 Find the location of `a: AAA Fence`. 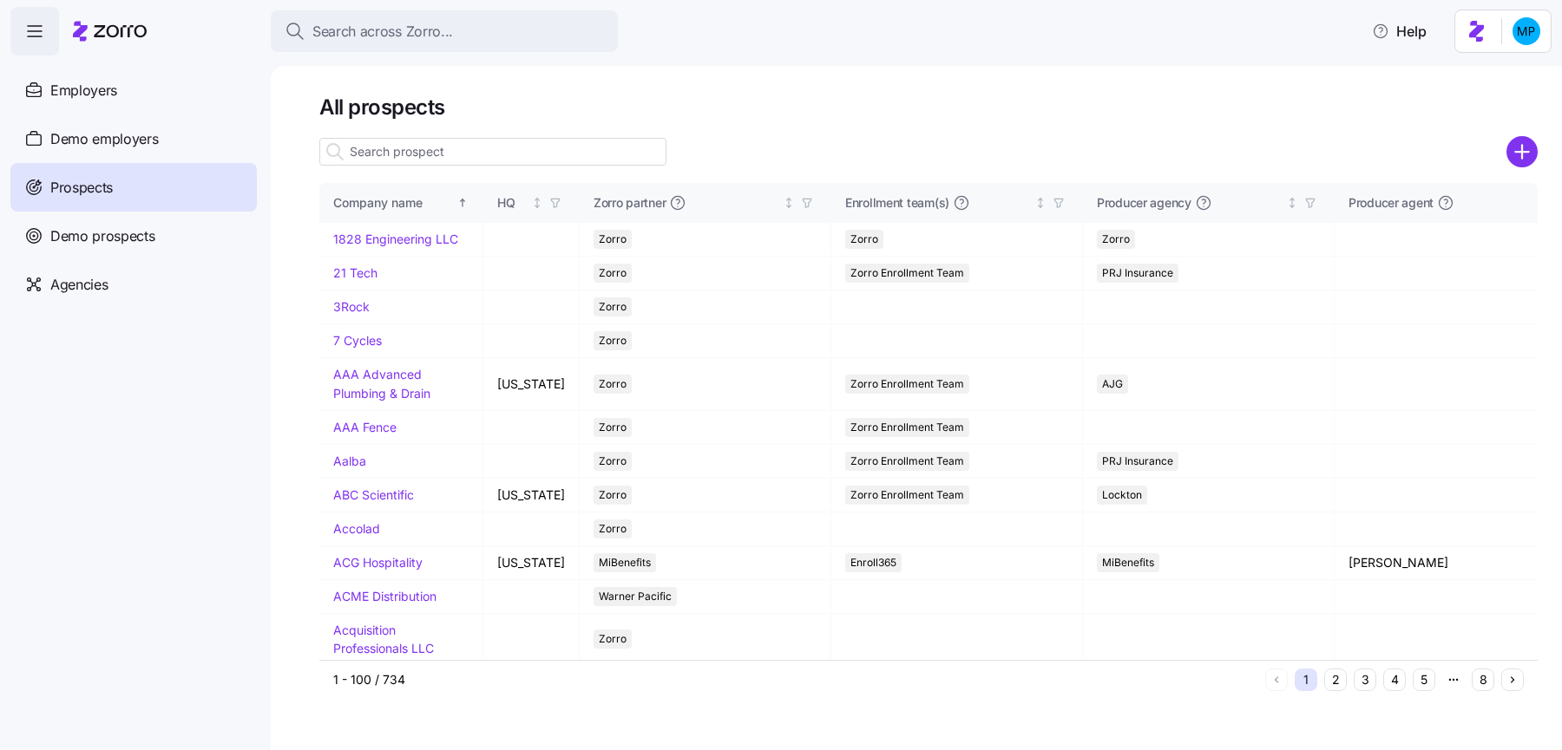

a: AAA Fence is located at coordinates (364, 427).